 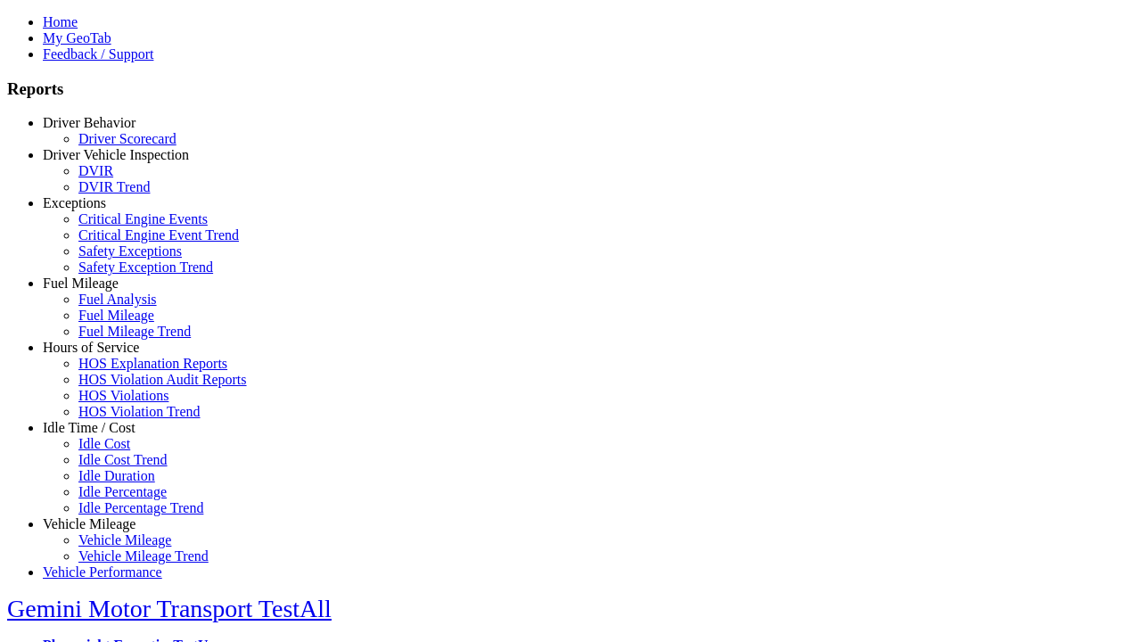 What do you see at coordinates (135, 331) in the screenshot?
I see `a: Fuel Mileage Trend` at bounding box center [135, 331].